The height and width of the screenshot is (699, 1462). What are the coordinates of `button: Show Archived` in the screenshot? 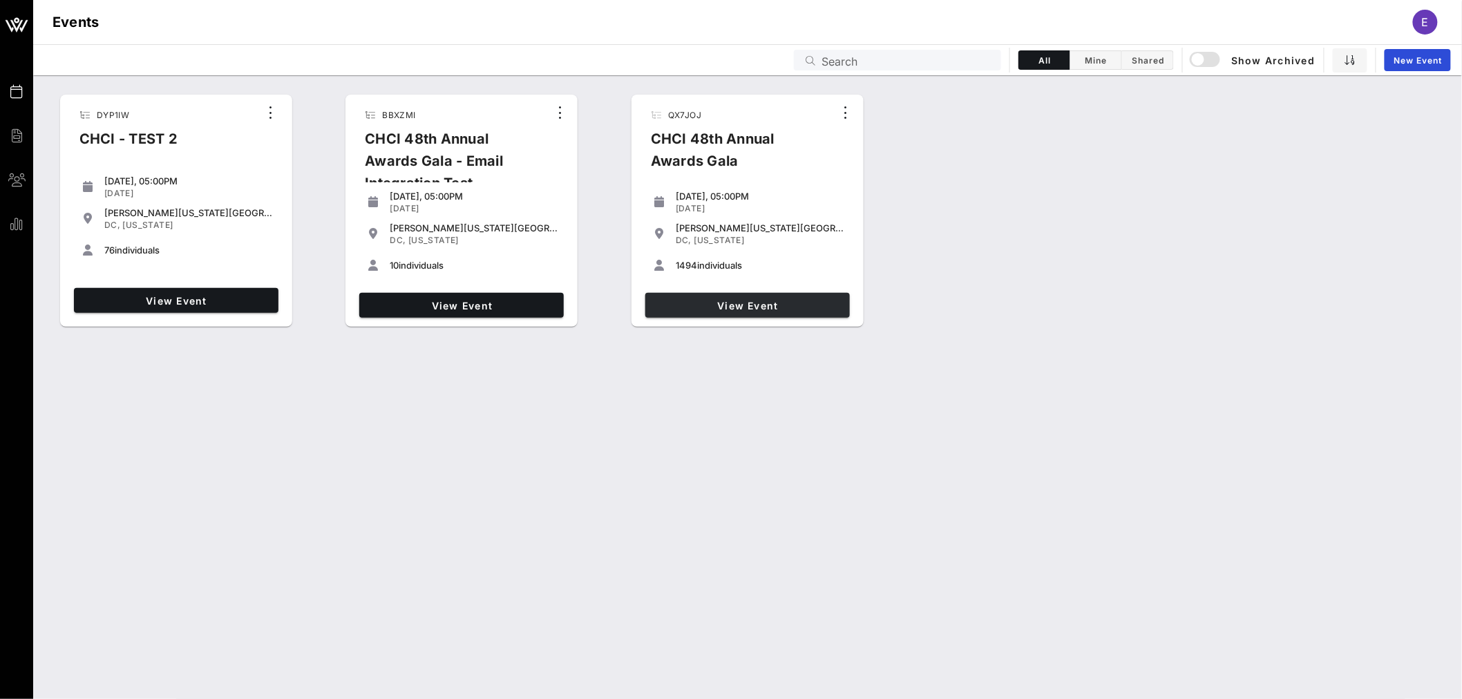 It's located at (1254, 60).